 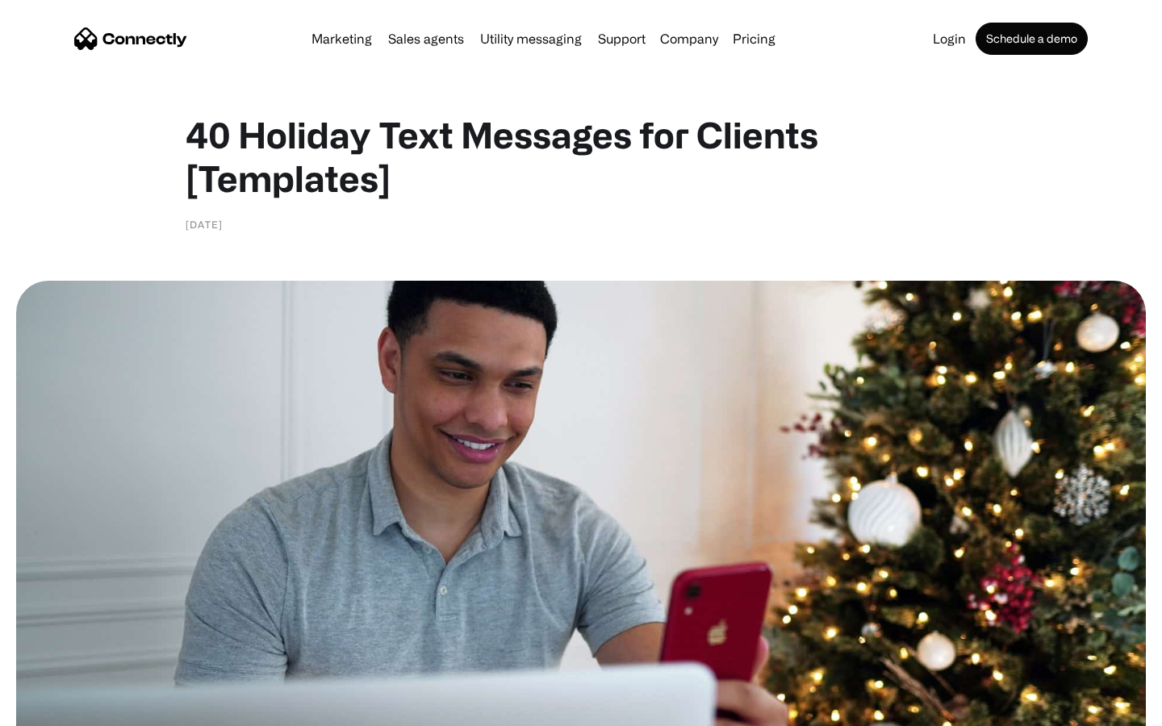 What do you see at coordinates (1031, 39) in the screenshot?
I see `a: Schedule a demo` at bounding box center [1031, 39].